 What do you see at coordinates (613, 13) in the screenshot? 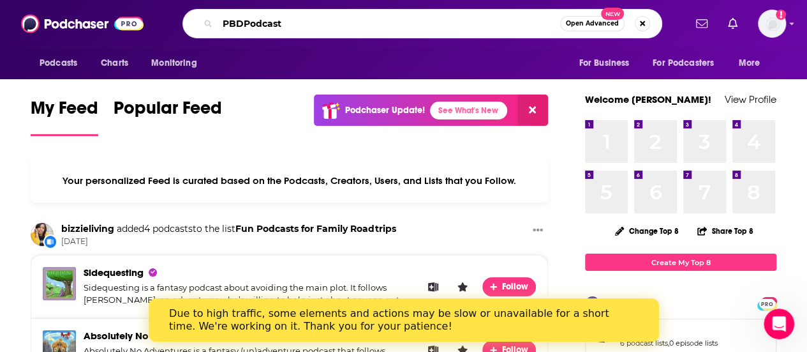
I see `span: New` at bounding box center [613, 13].